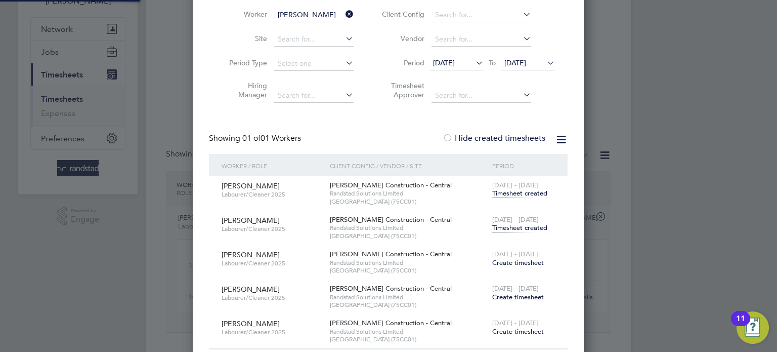  I want to click on span: To, so click(492, 63).